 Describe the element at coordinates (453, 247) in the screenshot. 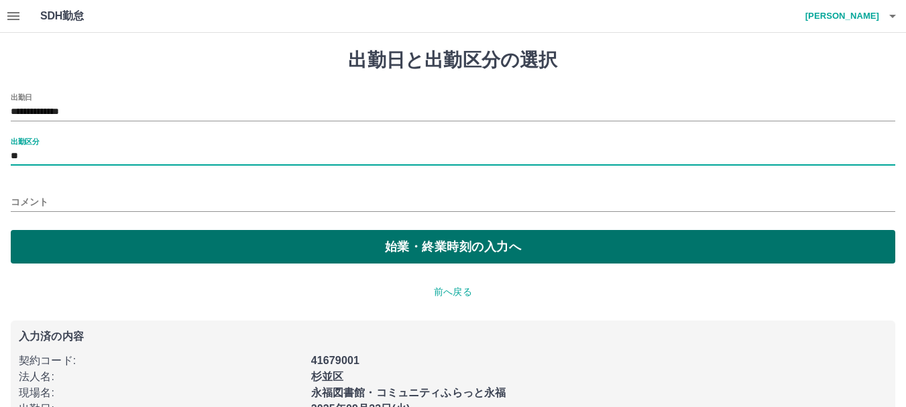

I see `button: 始業・終業時刻の入力へ` at that location.